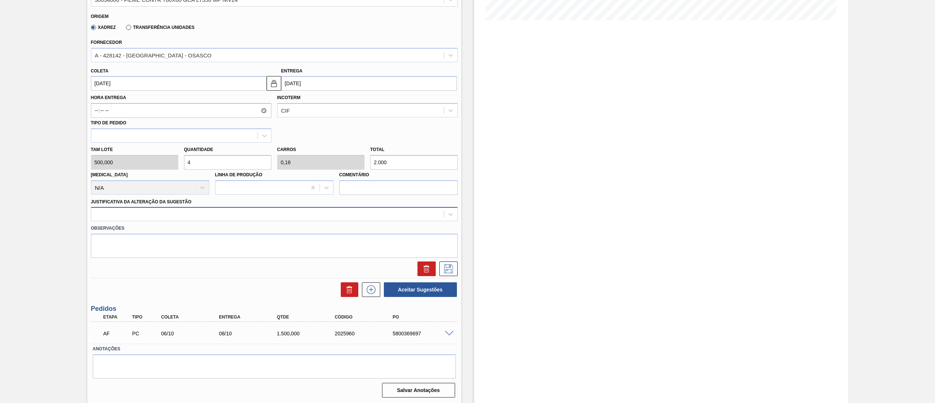 This screenshot has height=403, width=935. Describe the element at coordinates (286, 110) in the screenshot. I see `div: CIF` at that location.